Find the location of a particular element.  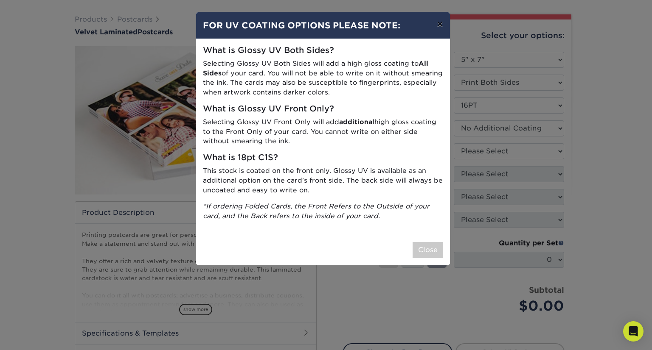

h5: What is Glossy UV Front Only? is located at coordinates (323, 109).